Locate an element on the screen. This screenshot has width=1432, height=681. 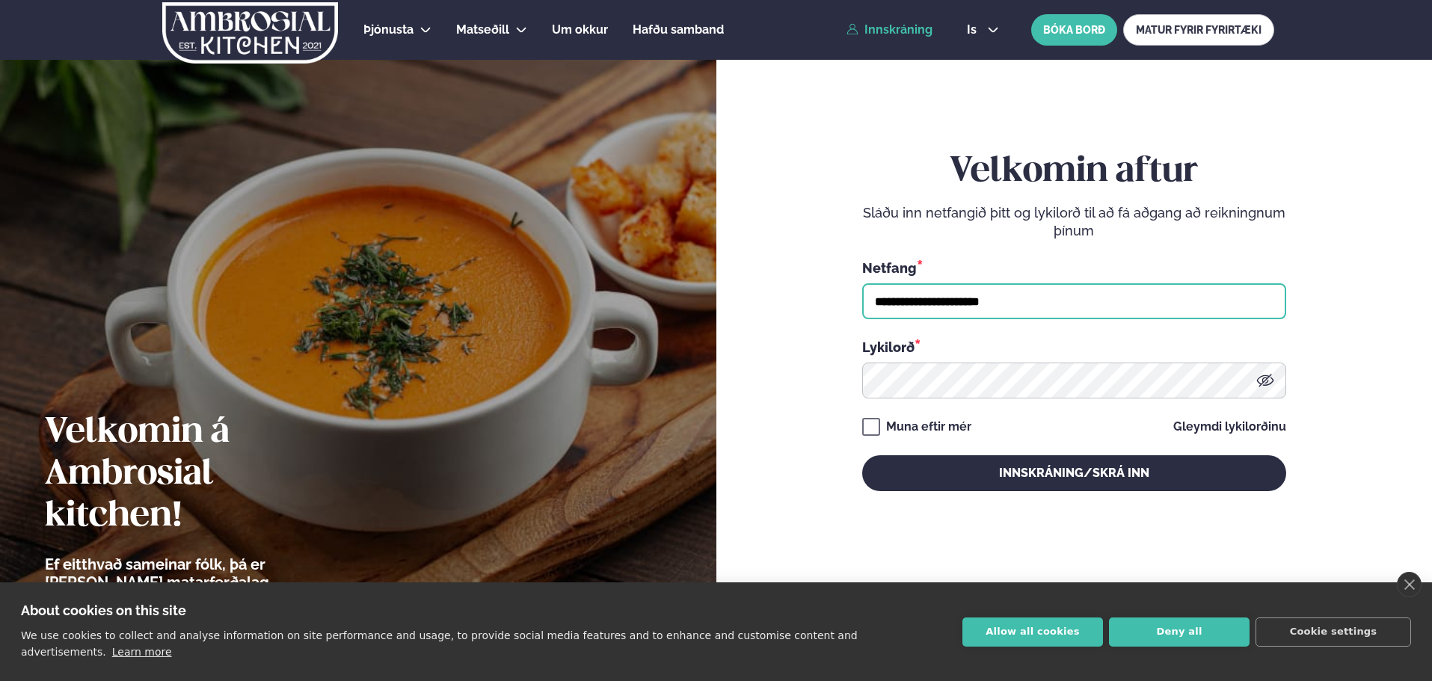
a: Um okkur is located at coordinates (580, 30).